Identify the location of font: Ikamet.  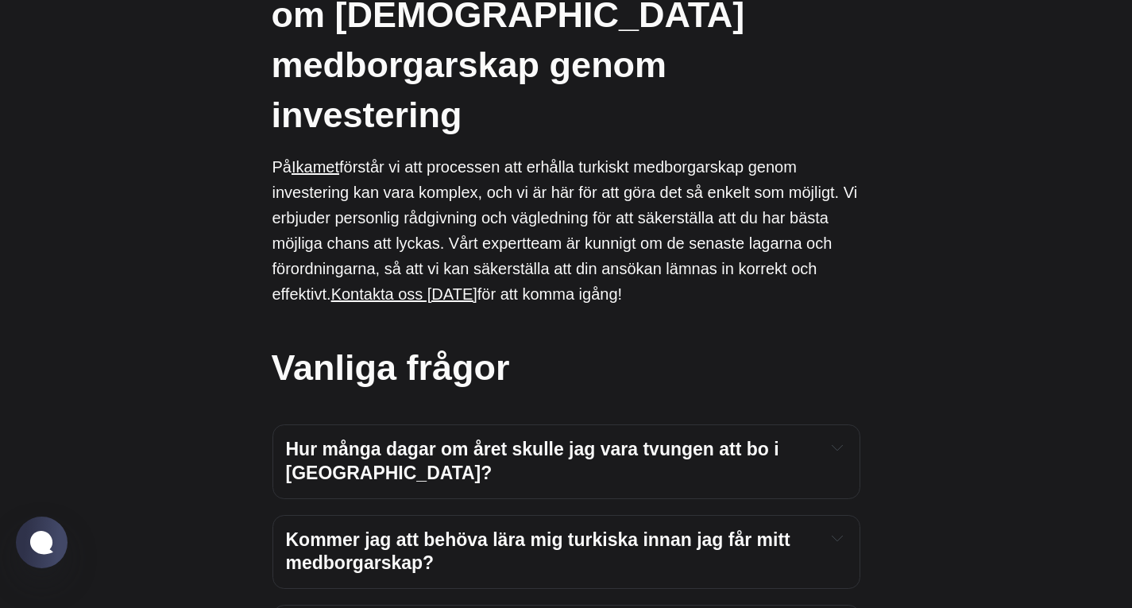
(315, 167).